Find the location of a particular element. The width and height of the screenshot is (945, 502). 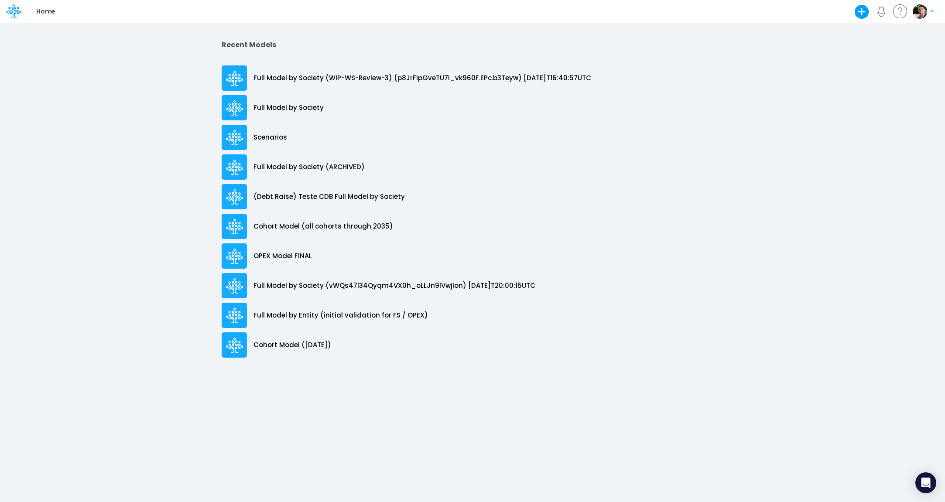

a: Scenarios is located at coordinates (473, 137).